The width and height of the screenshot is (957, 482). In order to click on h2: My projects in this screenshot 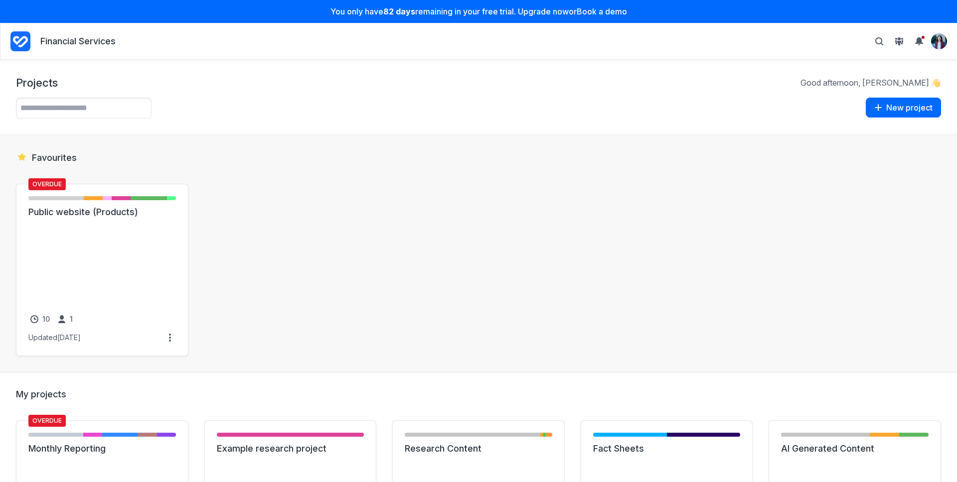, I will do `click(478, 395)`.